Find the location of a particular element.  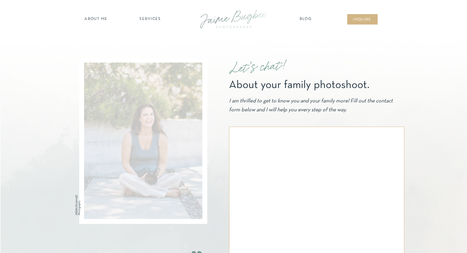

a: Blog is located at coordinates (306, 19).